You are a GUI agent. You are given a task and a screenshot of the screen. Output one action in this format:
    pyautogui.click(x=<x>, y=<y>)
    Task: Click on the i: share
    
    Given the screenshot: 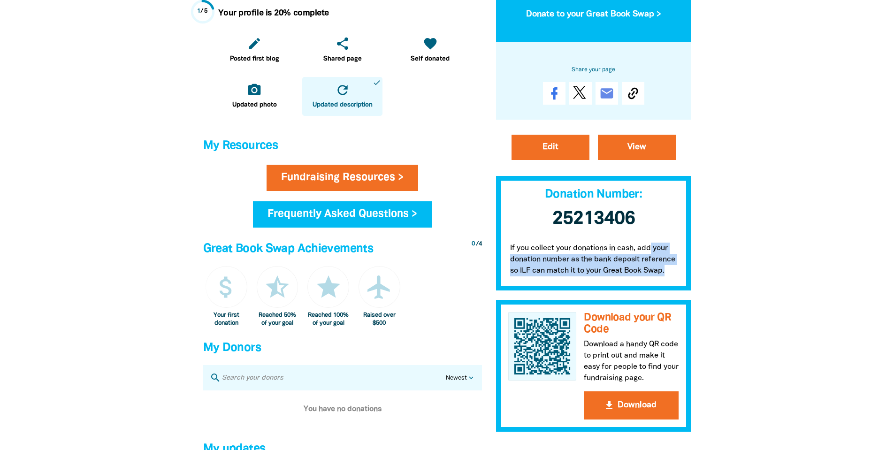 What is the action you would take?
    pyautogui.click(x=343, y=44)
    